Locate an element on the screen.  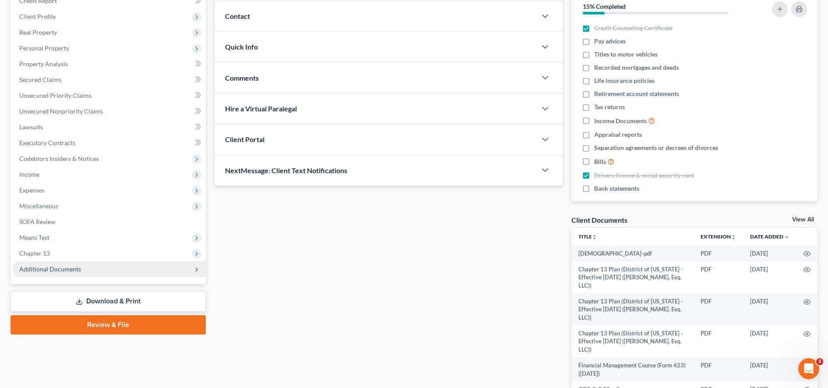
span: Codebtors Insiders & Notices is located at coordinates (59, 158).